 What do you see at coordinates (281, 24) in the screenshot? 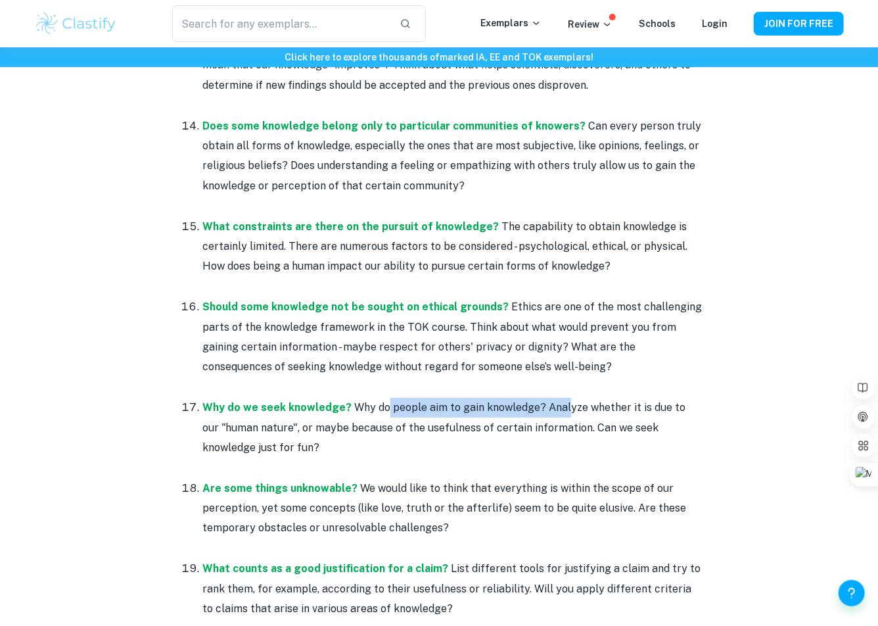
I see `input: Search for any exemplars...` at bounding box center [281, 24].